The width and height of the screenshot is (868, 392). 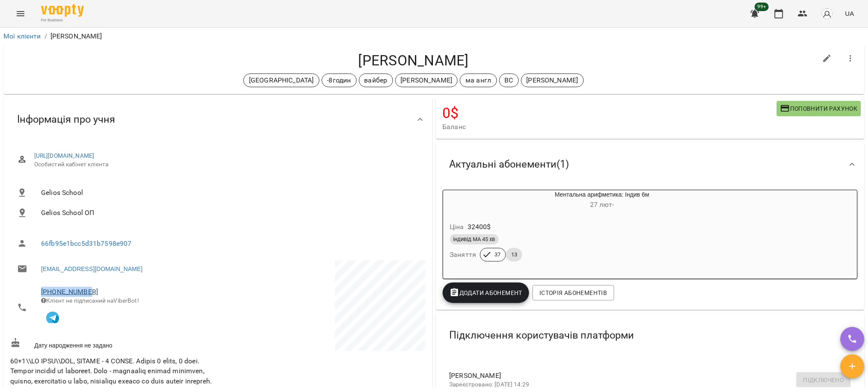 I want to click on h6: Заняття, so click(x=463, y=255).